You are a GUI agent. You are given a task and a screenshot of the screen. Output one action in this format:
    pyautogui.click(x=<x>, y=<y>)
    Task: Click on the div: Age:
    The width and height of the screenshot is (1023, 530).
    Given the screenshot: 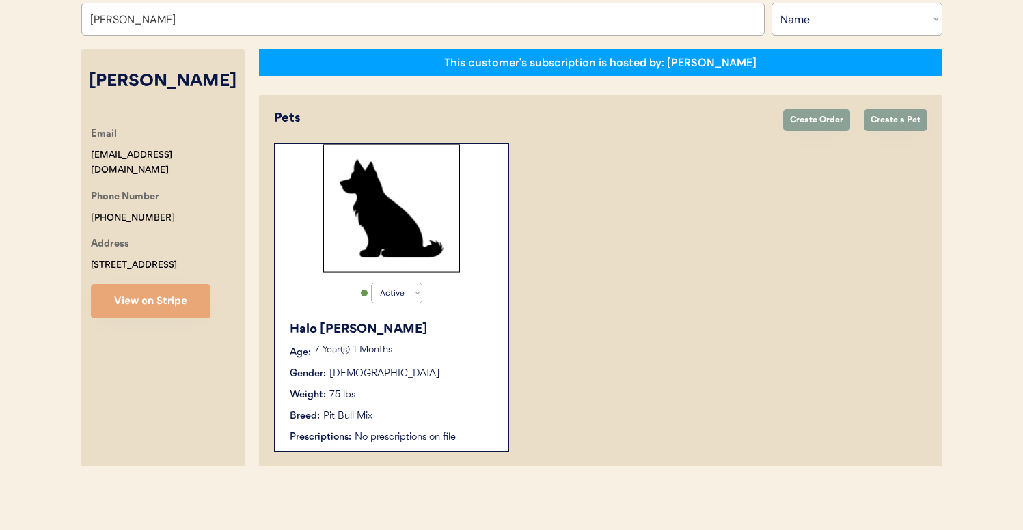 What is the action you would take?
    pyautogui.click(x=300, y=353)
    